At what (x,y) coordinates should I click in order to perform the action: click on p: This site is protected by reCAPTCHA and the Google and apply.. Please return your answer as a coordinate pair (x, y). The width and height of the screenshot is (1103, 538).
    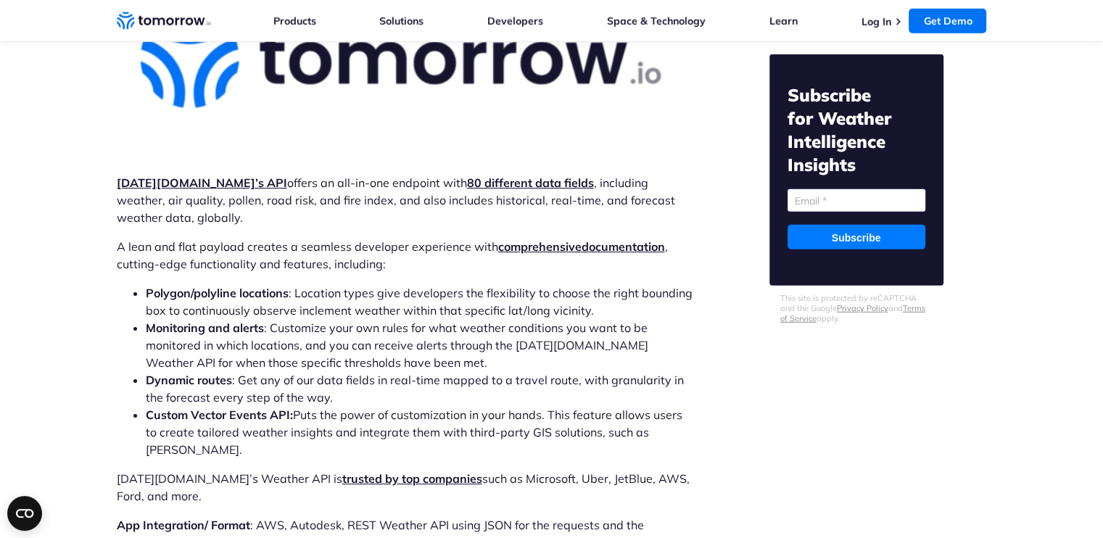
    Looking at the image, I should click on (856, 308).